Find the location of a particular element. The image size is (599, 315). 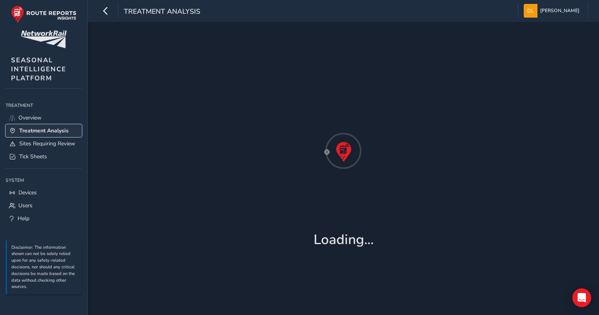

span: Help is located at coordinates (24, 218).